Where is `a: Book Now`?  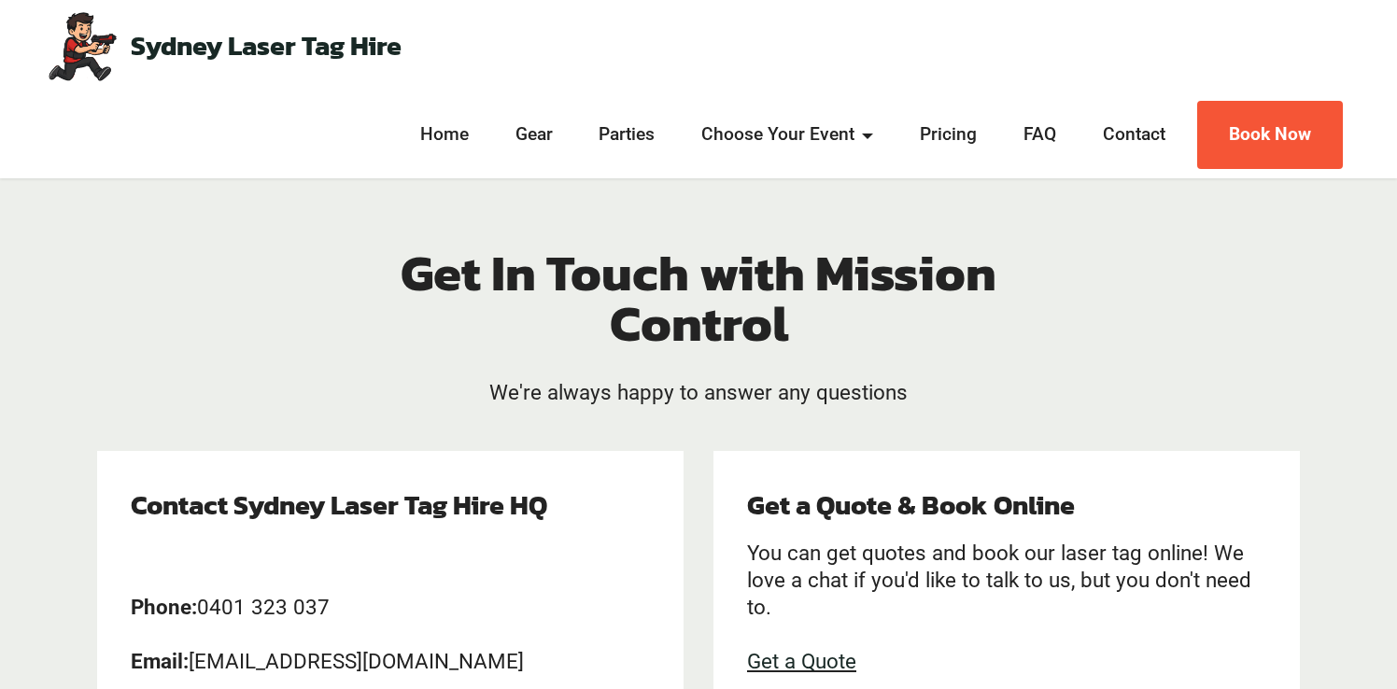 a: Book Now is located at coordinates (1270, 134).